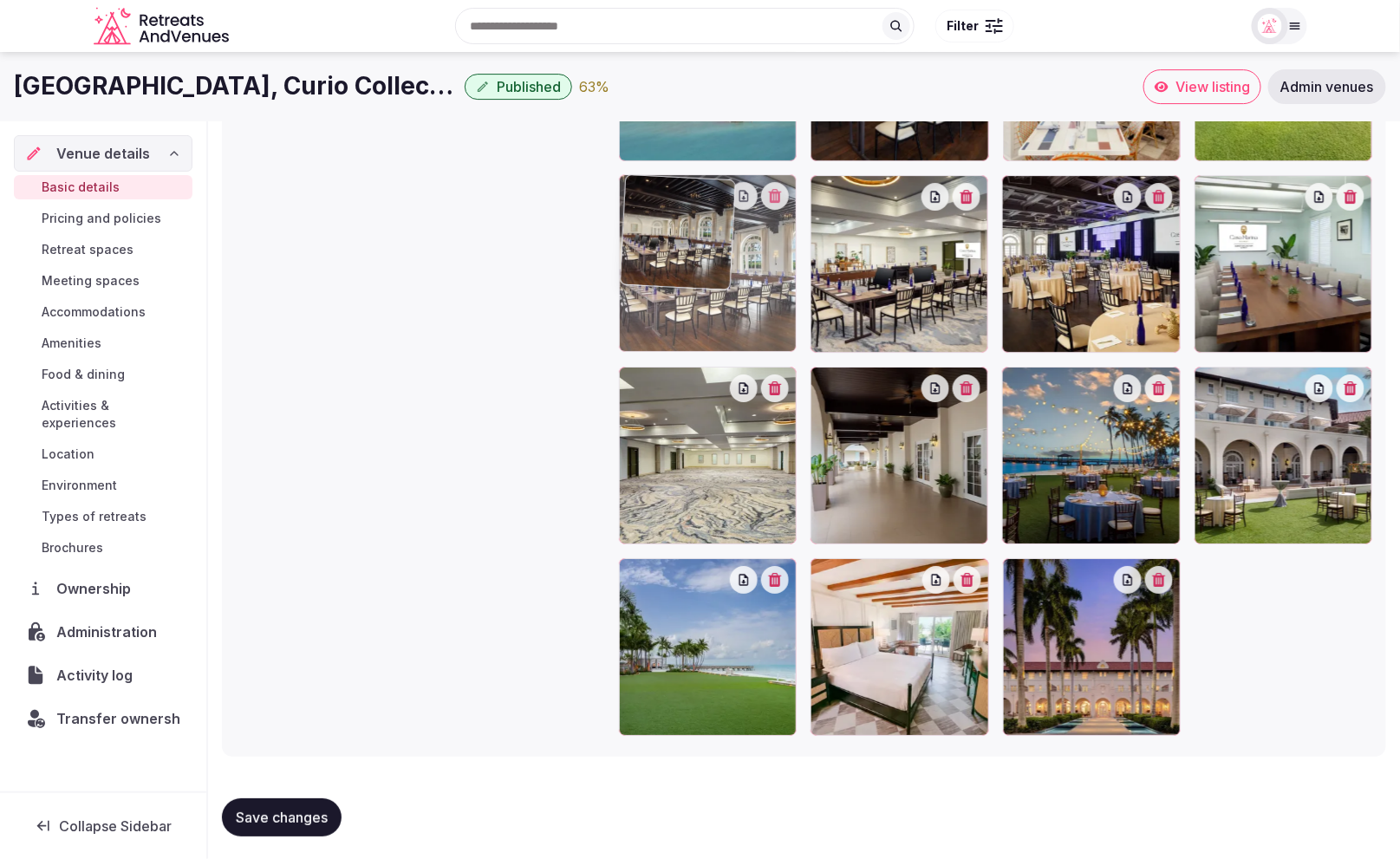 Image resolution: width=1400 pixels, height=859 pixels. Describe the element at coordinates (899, 263) in the screenshot. I see `div: Casa-Marina-IV_4G3A4042-1.jpg` at that location.